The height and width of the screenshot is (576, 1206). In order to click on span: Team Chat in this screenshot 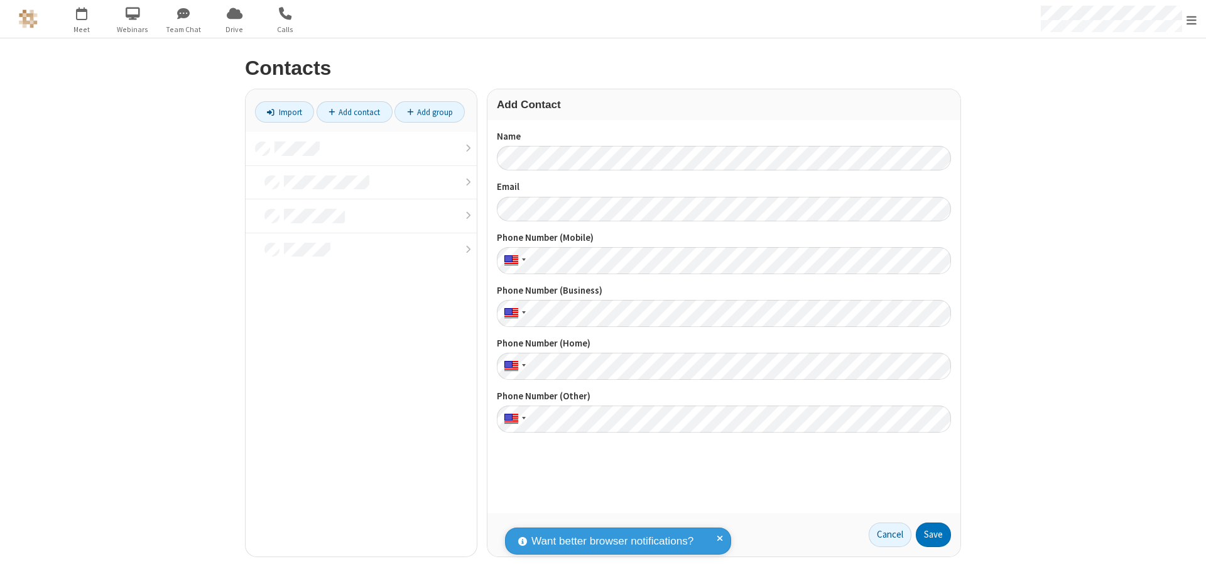, I will do `click(183, 30)`.